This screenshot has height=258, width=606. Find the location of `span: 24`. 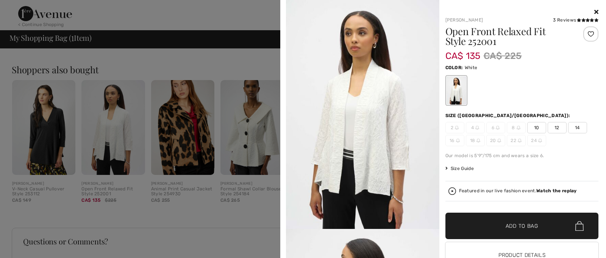

span: 24 is located at coordinates (536, 141).